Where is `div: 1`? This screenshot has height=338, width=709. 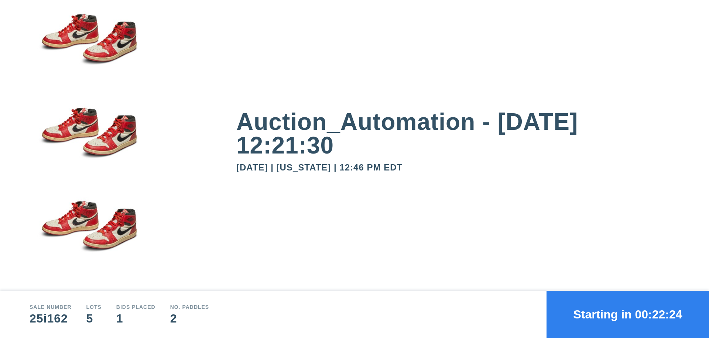
div: 1 is located at coordinates (136, 319).